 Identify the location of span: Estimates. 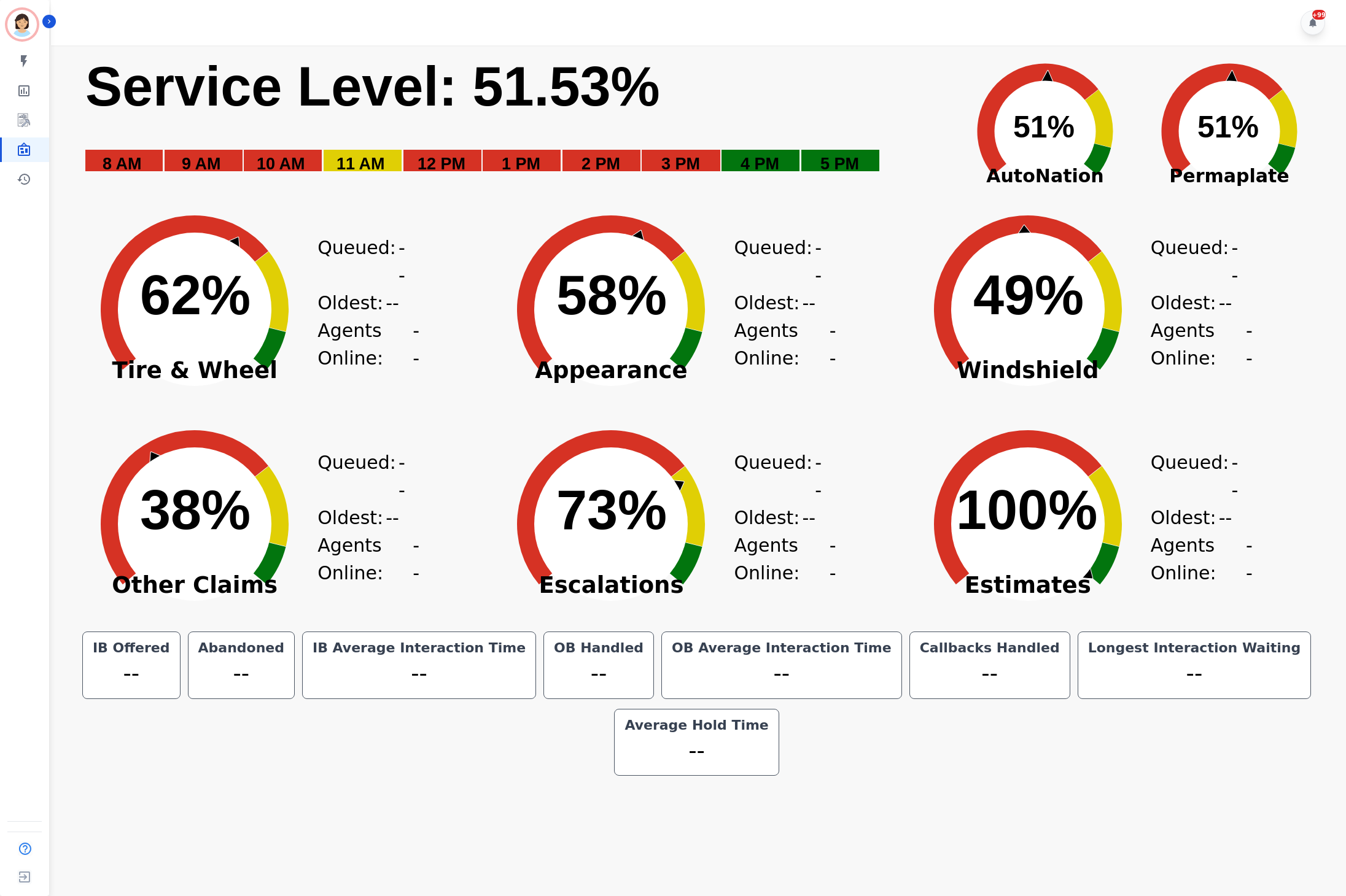
(1028, 585).